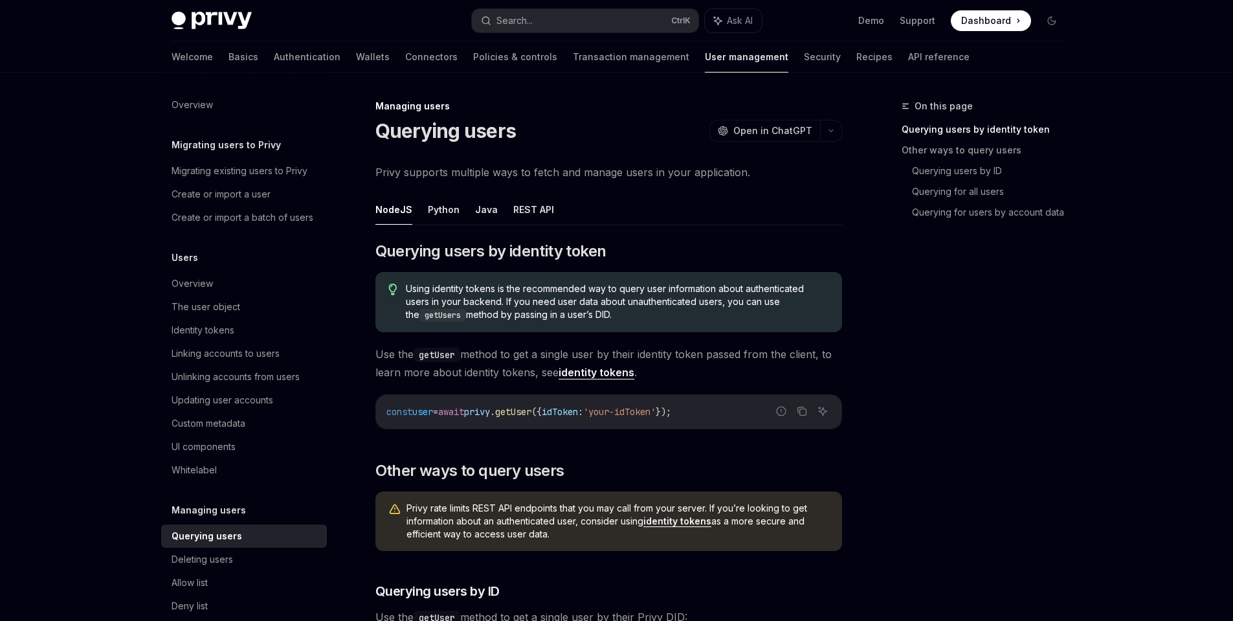  What do you see at coordinates (373, 57) in the screenshot?
I see `a: Wallets` at bounding box center [373, 57].